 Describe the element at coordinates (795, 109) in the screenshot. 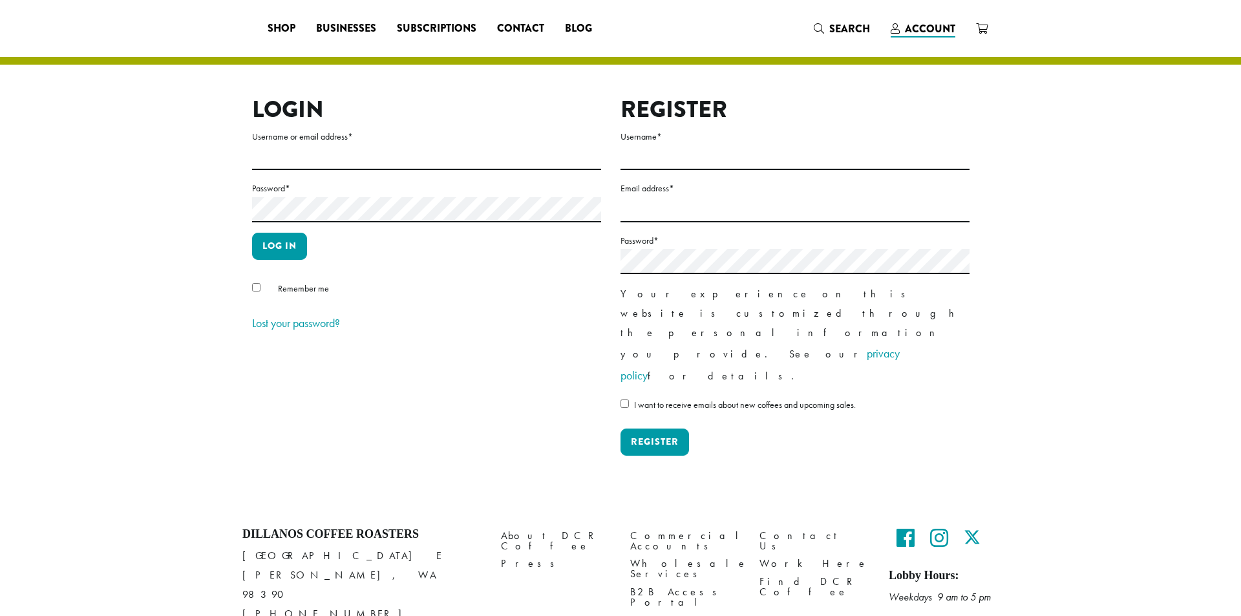

I see `h2: Register` at that location.